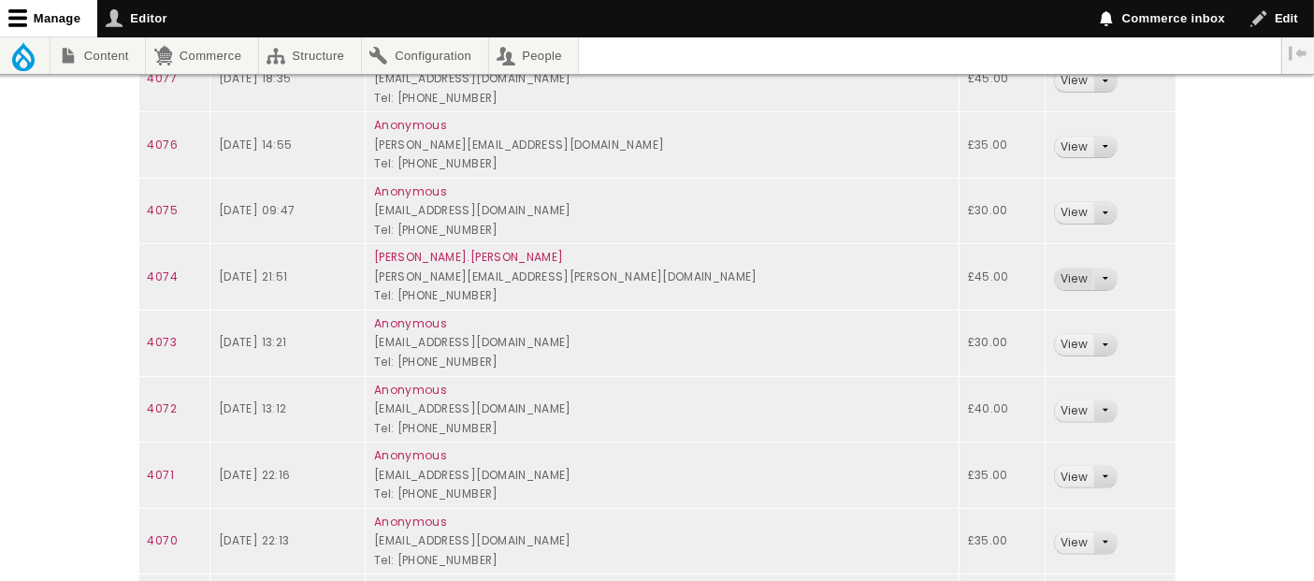  Describe the element at coordinates (1002, 409) in the screenshot. I see `td: £40.00` at that location.